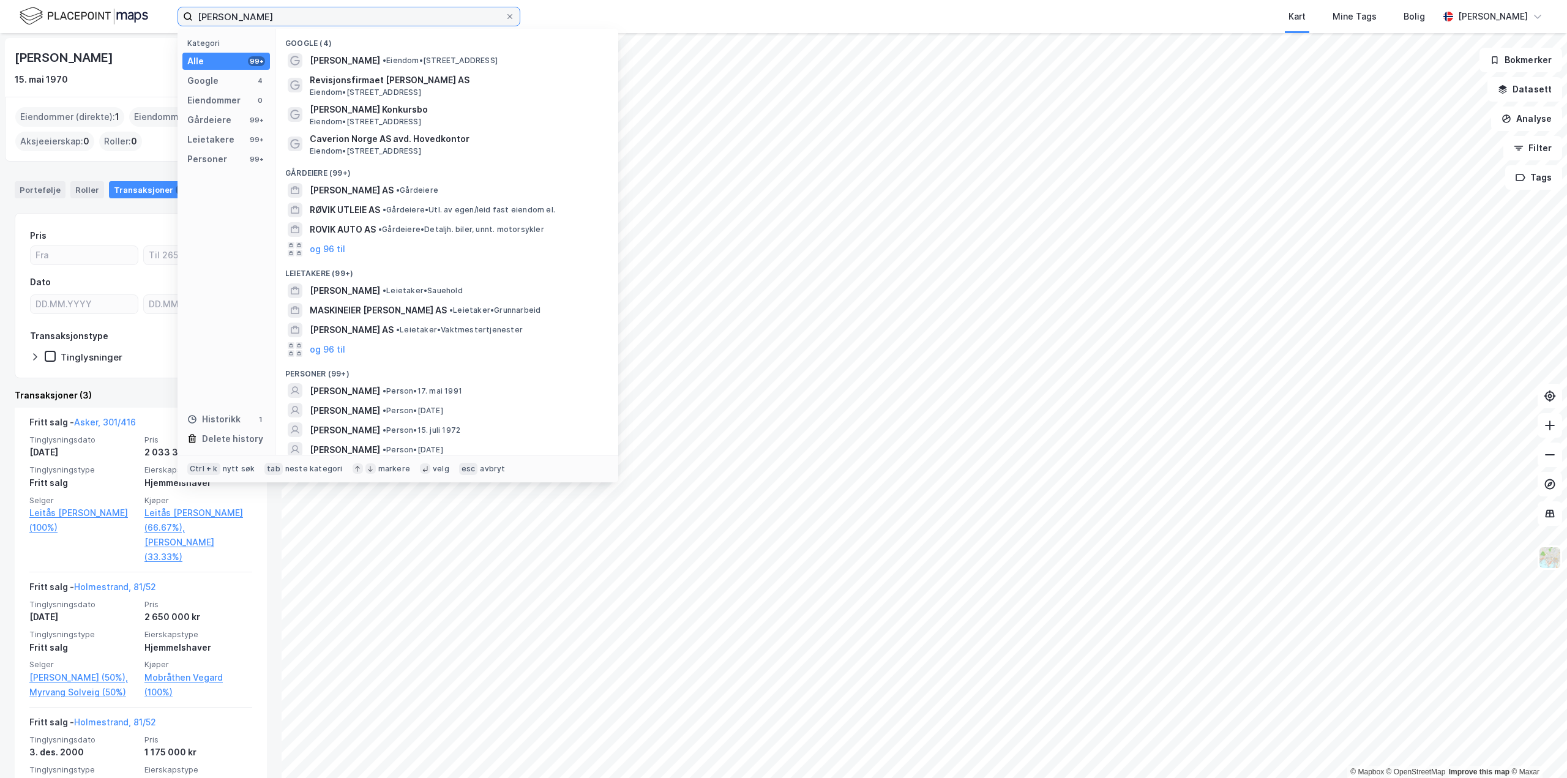 The image size is (1567, 778). Describe the element at coordinates (198, 452) in the screenshot. I see `div: 2 033 333 kr` at that location.